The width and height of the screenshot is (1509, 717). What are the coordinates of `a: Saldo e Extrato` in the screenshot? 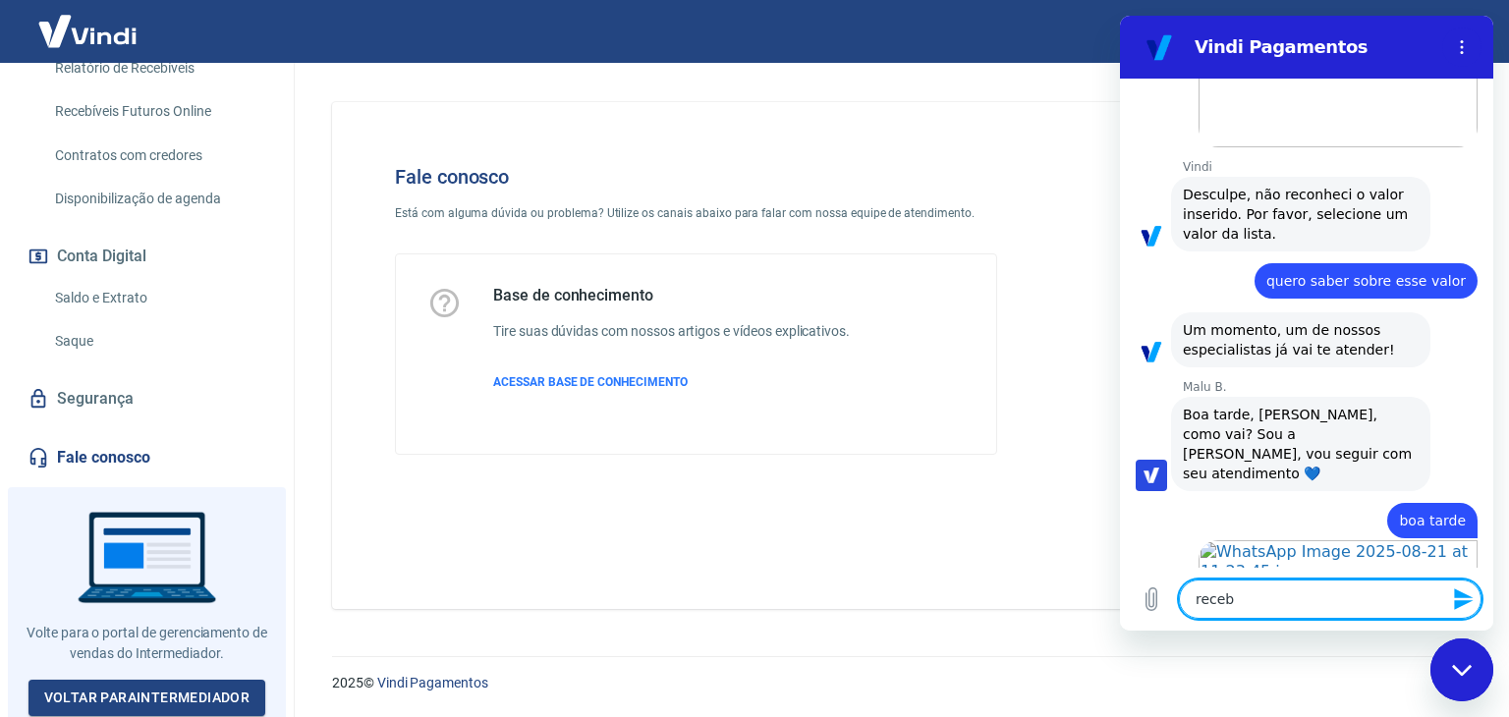 It's located at (158, 298).